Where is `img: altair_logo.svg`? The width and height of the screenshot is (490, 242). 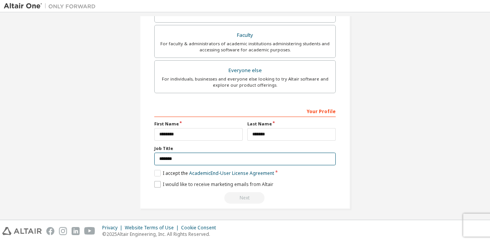
img: altair_logo.svg is located at coordinates (22, 231).